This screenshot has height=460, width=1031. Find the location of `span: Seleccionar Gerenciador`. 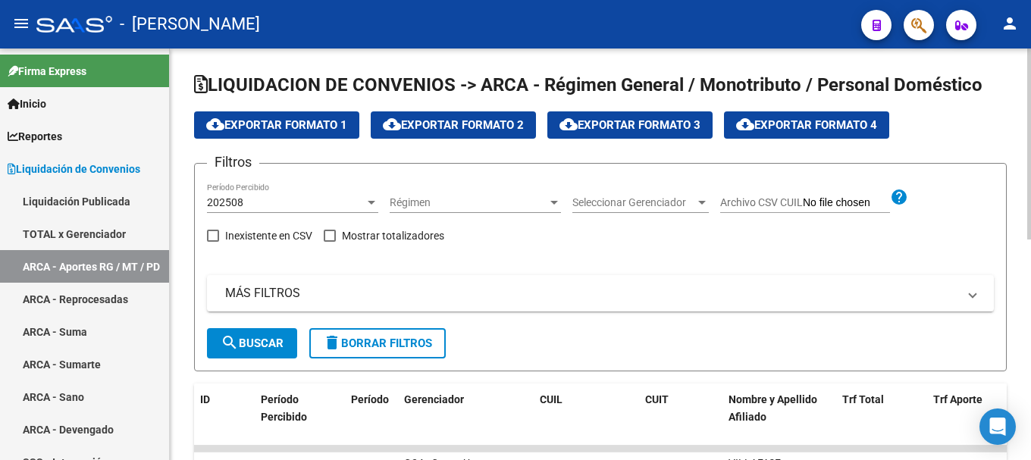

span: Seleccionar Gerenciador is located at coordinates (634, 203).